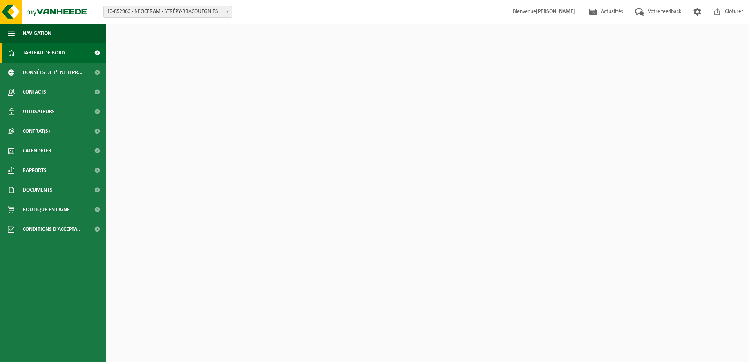 This screenshot has height=362, width=749. What do you see at coordinates (44, 53) in the screenshot?
I see `span: Tableau de bord` at bounding box center [44, 53].